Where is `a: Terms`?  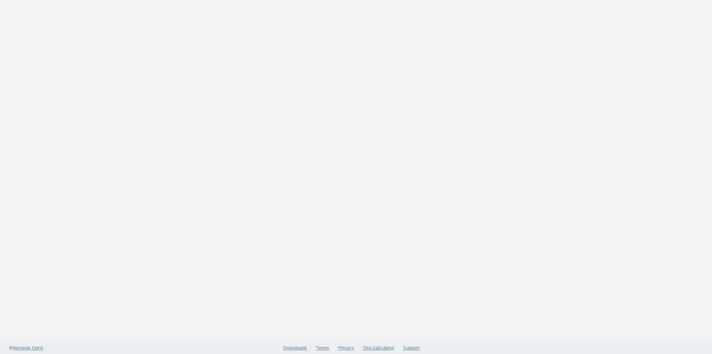
a: Terms is located at coordinates (323, 347).